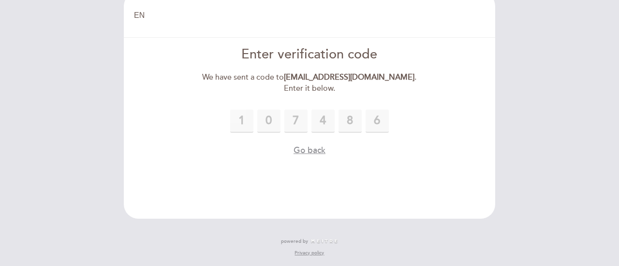  What do you see at coordinates (324, 242) in the screenshot?
I see `img: MEITRE` at bounding box center [324, 242].